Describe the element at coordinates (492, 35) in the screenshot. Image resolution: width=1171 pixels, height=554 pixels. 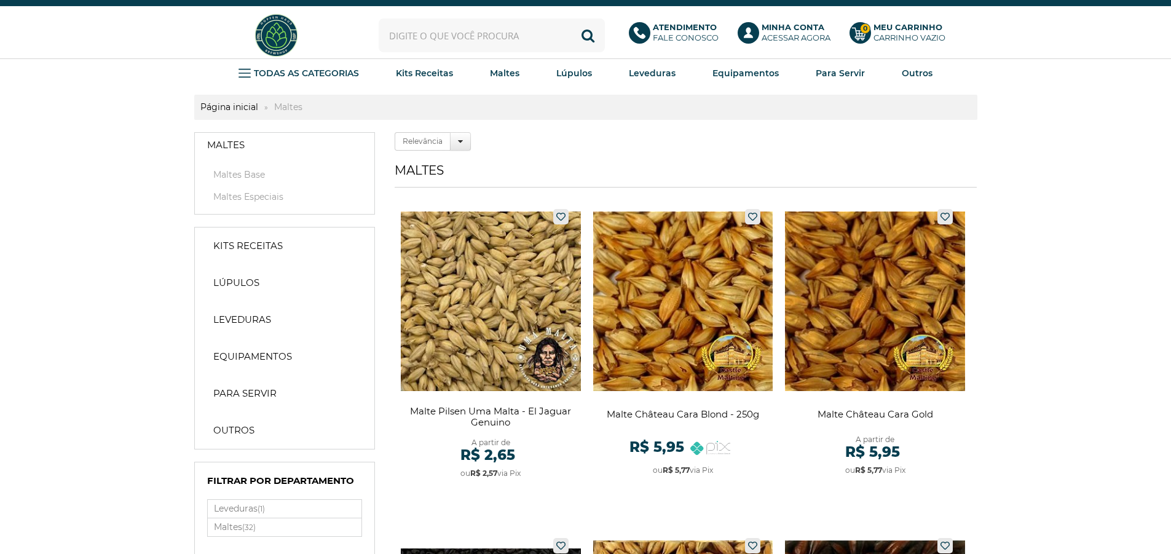
I see `input: Digite o que você procura` at that location.